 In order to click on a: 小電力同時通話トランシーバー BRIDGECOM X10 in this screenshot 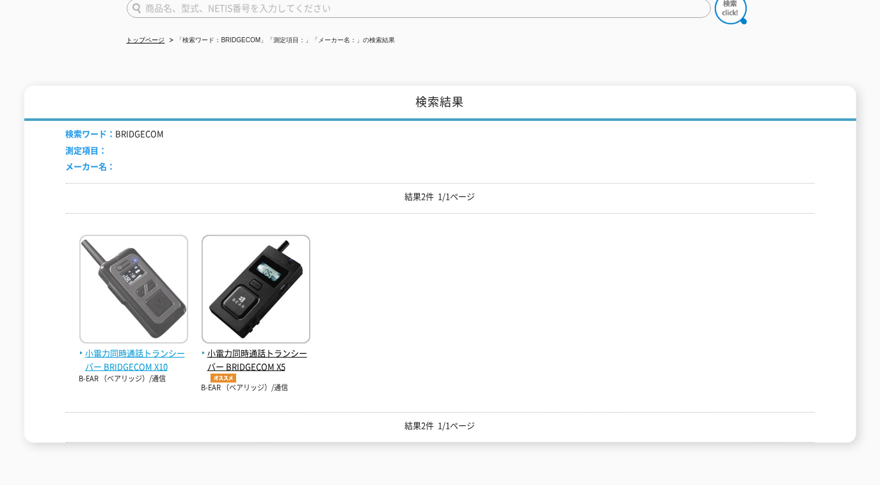, I will do `click(134, 353)`.